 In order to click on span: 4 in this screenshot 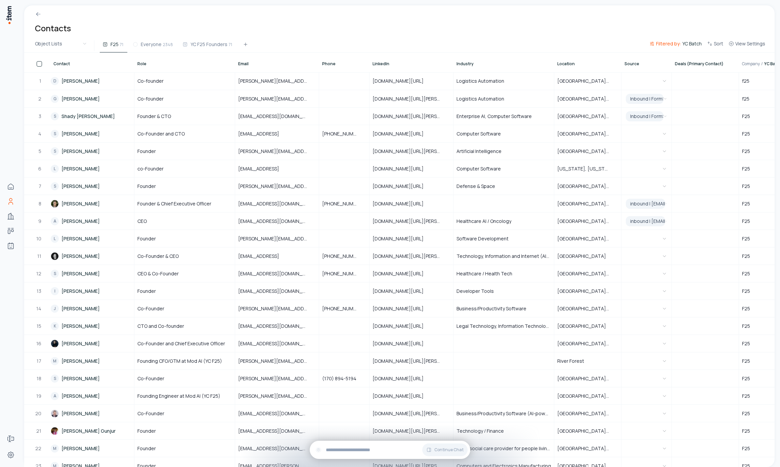, I will do `click(40, 134)`.